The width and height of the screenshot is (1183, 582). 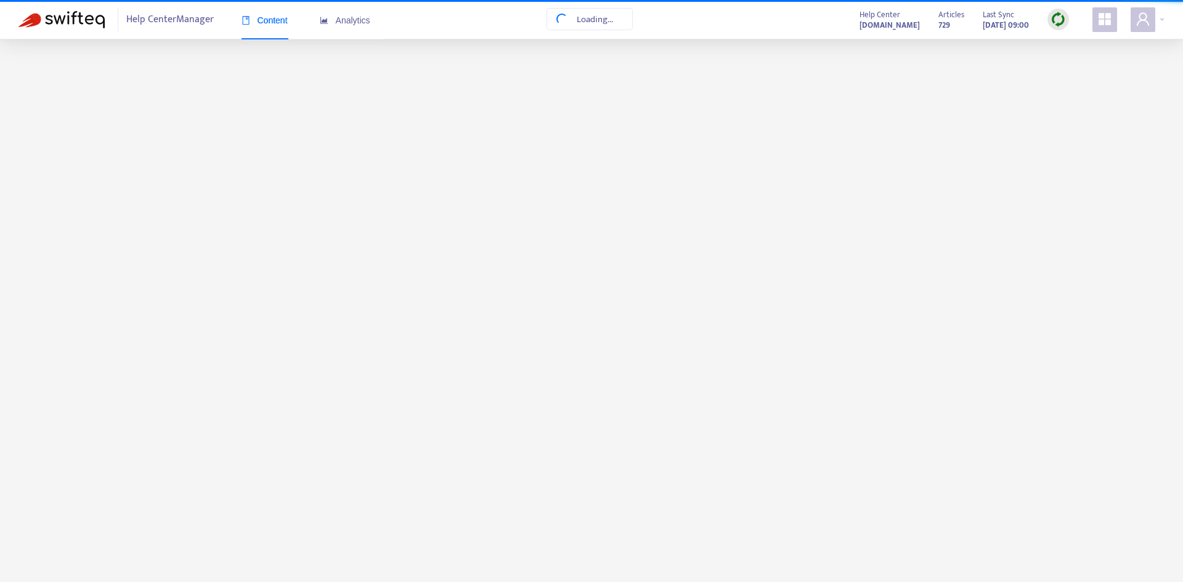 I want to click on span: appstore, so click(x=1104, y=19).